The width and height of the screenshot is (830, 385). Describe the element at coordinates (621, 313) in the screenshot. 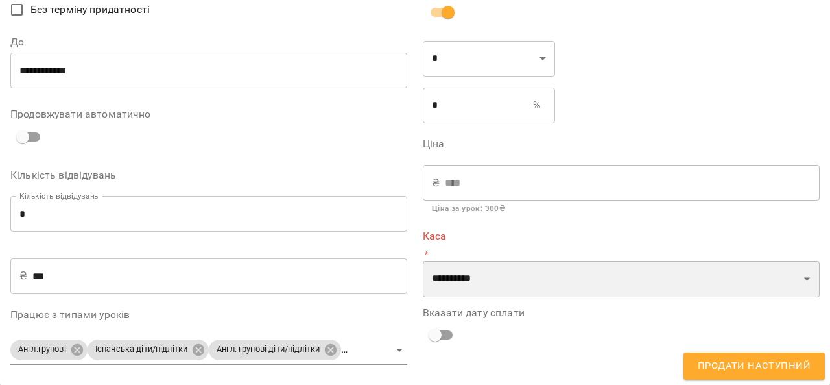

I see `label: Вказати дату сплати` at that location.